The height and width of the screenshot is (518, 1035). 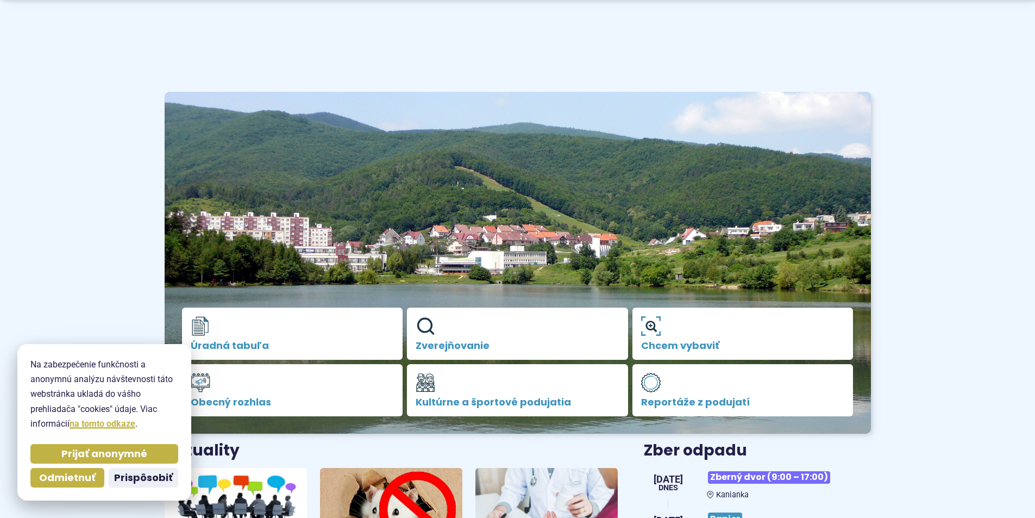 What do you see at coordinates (67, 477) in the screenshot?
I see `span: Odmietnuť` at bounding box center [67, 477].